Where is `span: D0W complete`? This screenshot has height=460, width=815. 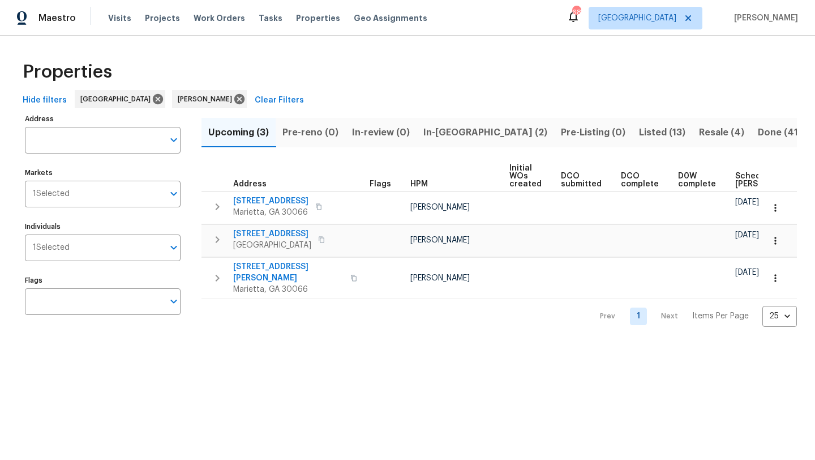 span: D0W complete is located at coordinates (697, 180).